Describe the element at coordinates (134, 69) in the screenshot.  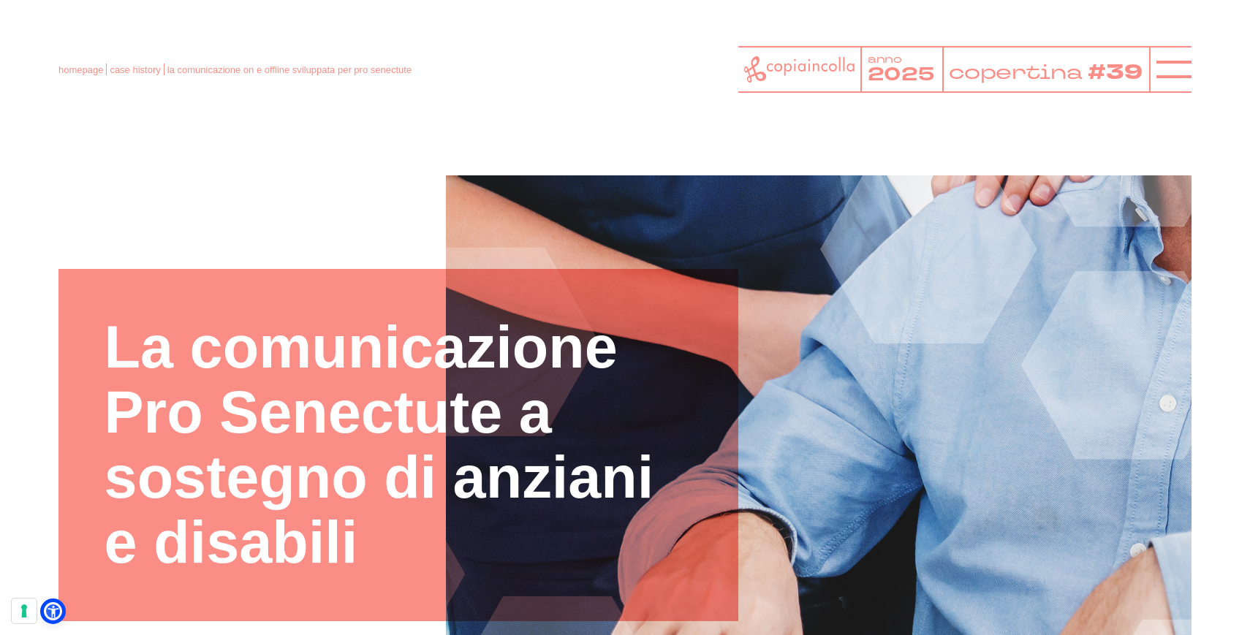
I see `a: case history` at that location.